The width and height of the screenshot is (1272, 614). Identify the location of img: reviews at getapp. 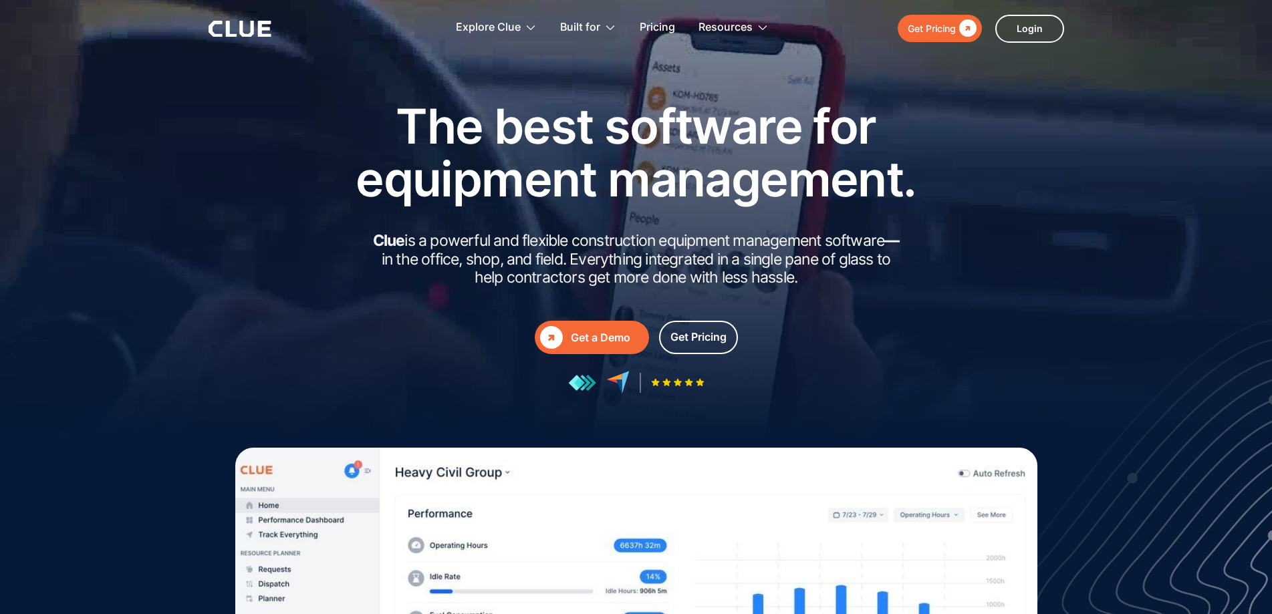
(582, 383).